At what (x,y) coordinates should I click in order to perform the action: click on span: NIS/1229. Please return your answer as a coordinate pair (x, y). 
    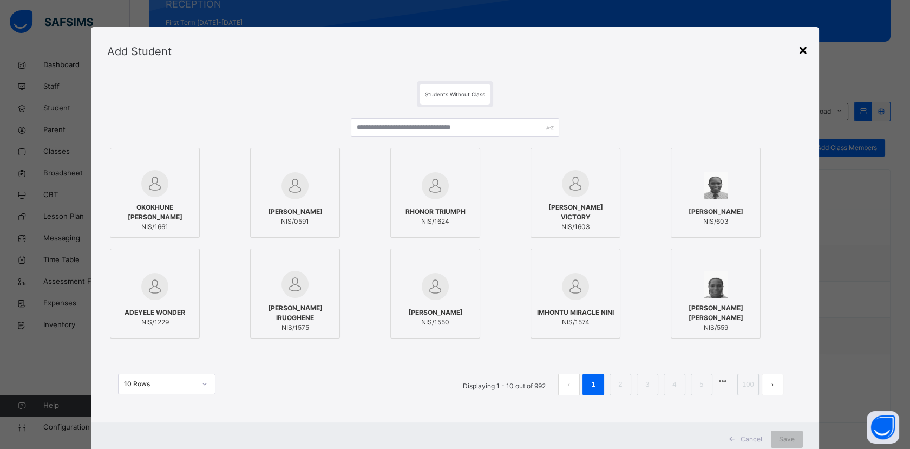
    Looking at the image, I should click on (155, 322).